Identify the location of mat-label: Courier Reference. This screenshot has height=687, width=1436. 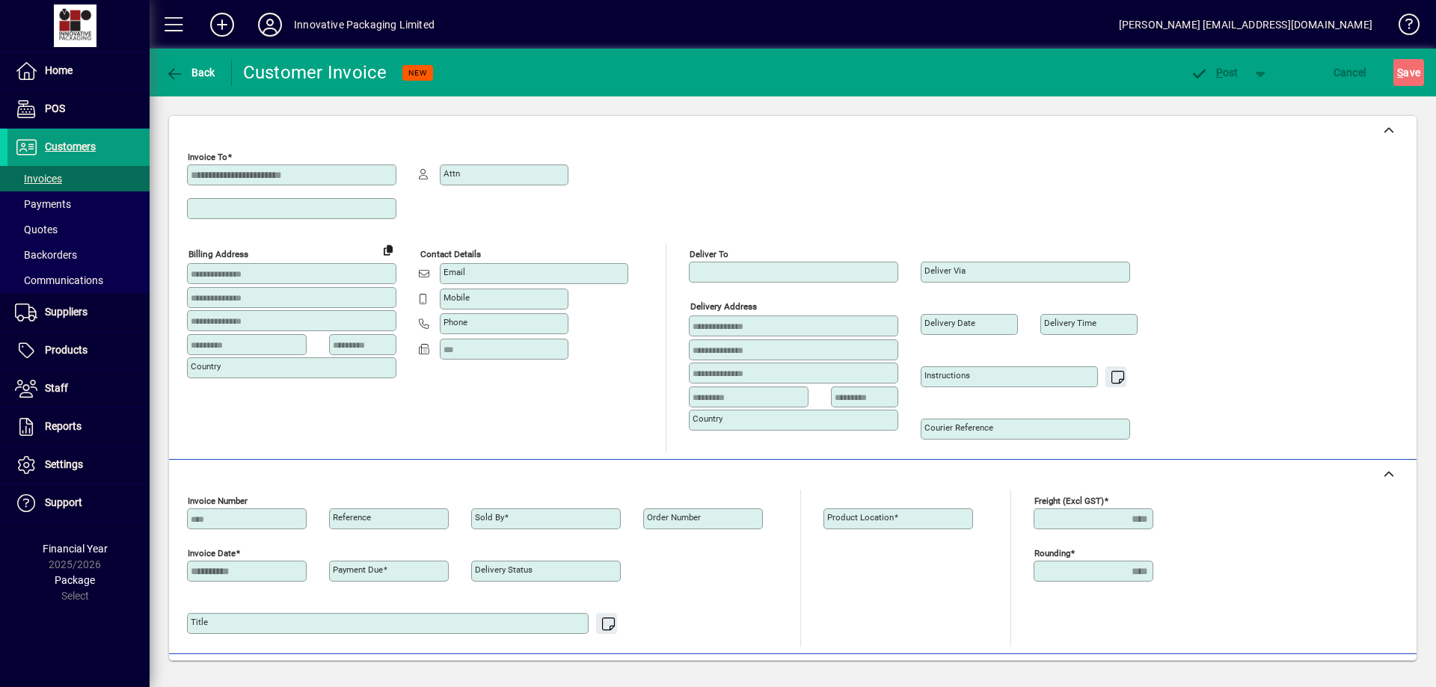
(959, 428).